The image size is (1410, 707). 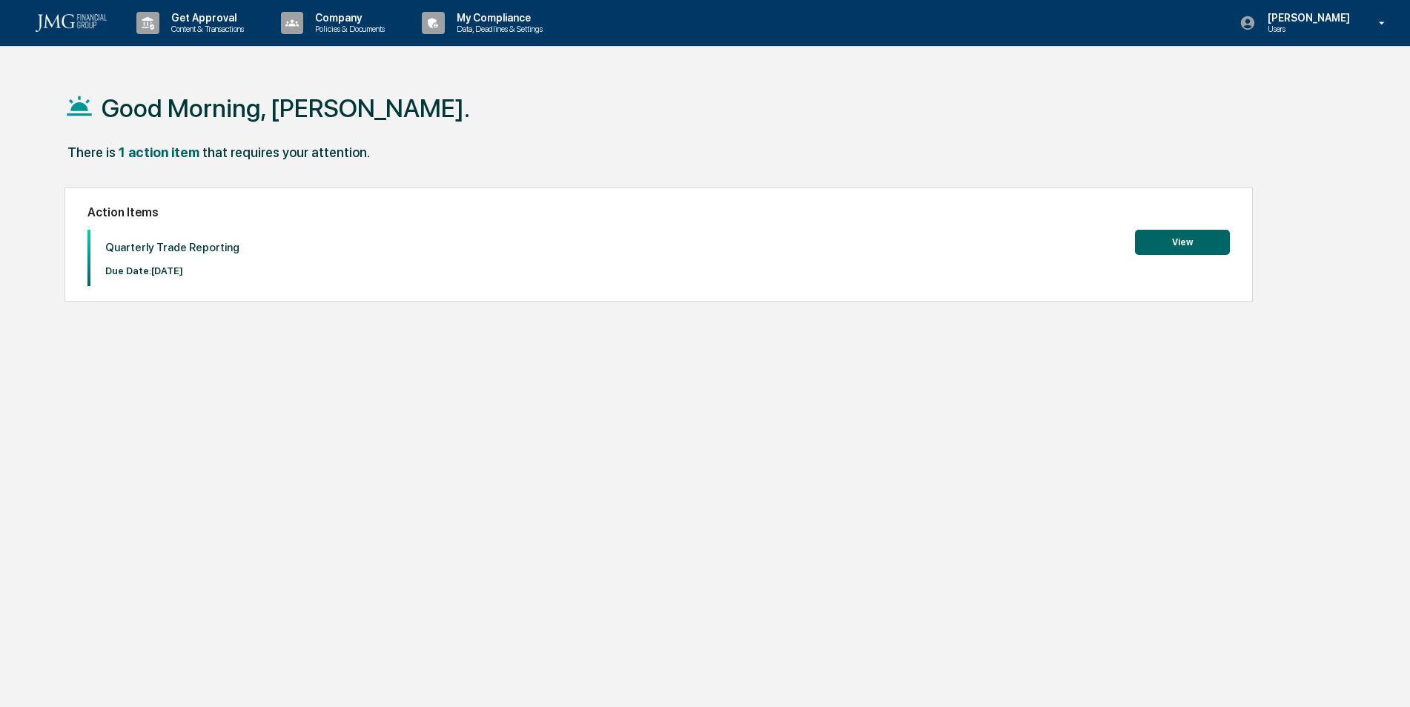 I want to click on h2: Action Items, so click(x=658, y=212).